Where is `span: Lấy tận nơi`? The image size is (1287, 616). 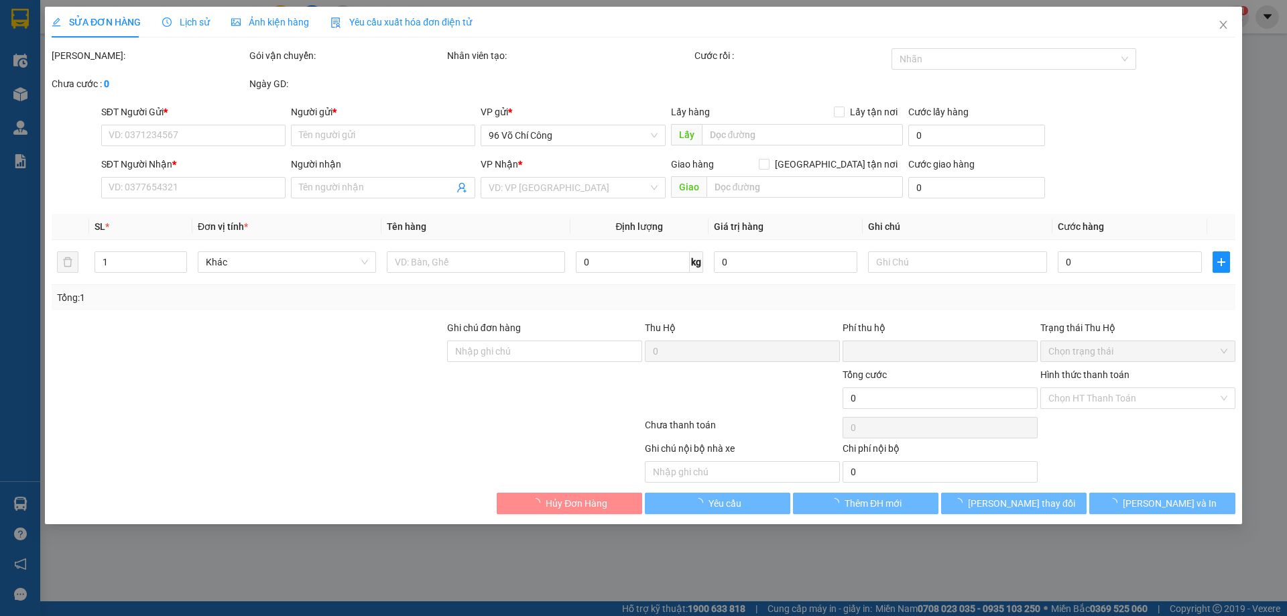
span: Lấy tận nơi is located at coordinates (873, 112).